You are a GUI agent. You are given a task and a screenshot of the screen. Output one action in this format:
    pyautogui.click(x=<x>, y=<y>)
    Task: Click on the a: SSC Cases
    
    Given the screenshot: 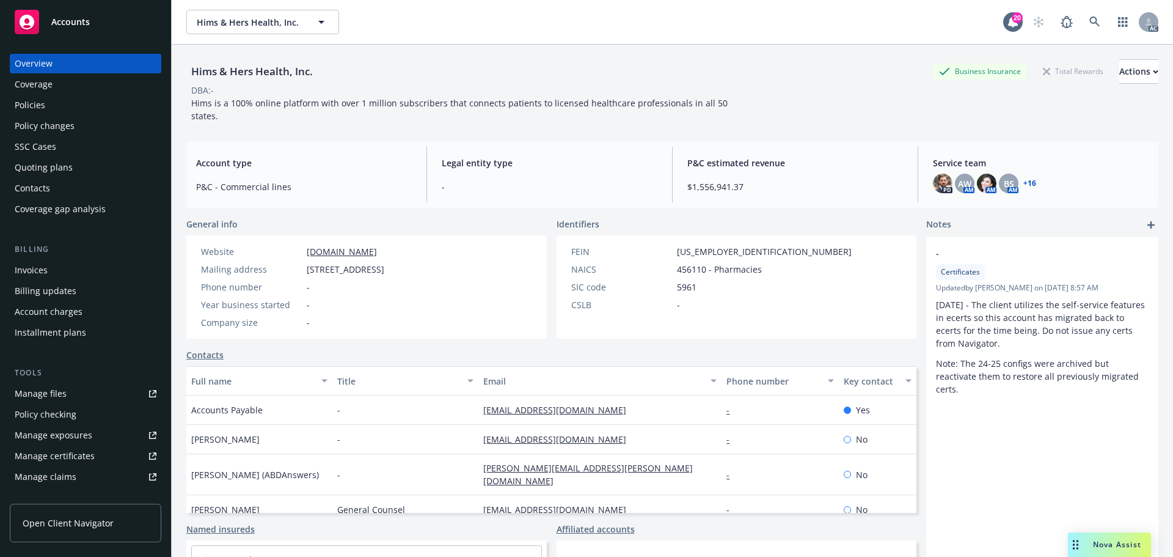 What is the action you would take?
    pyautogui.click(x=86, y=147)
    